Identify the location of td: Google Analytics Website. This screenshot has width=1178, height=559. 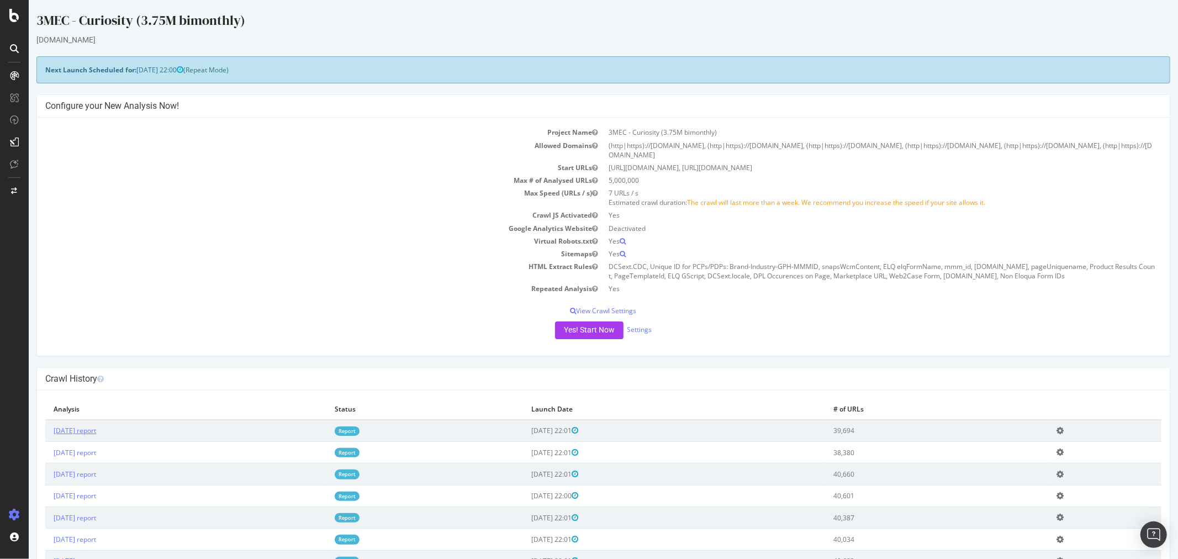
(295, 228).